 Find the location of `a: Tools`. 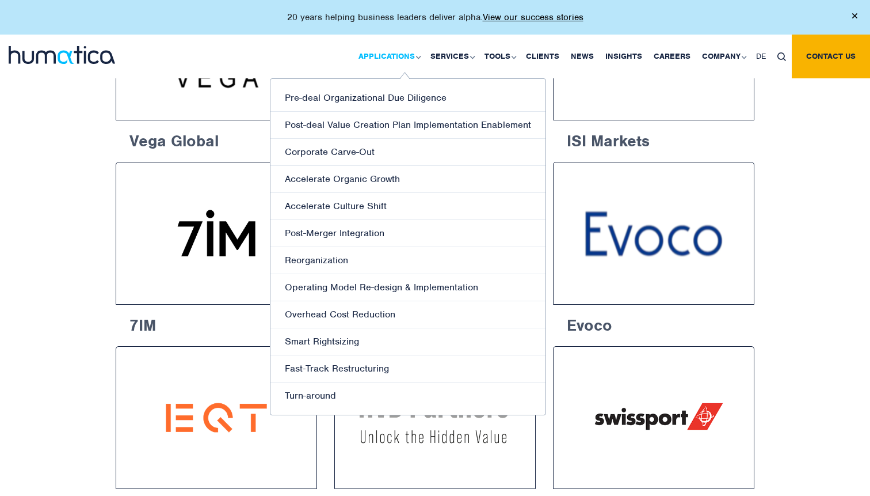

a: Tools is located at coordinates (500, 56).